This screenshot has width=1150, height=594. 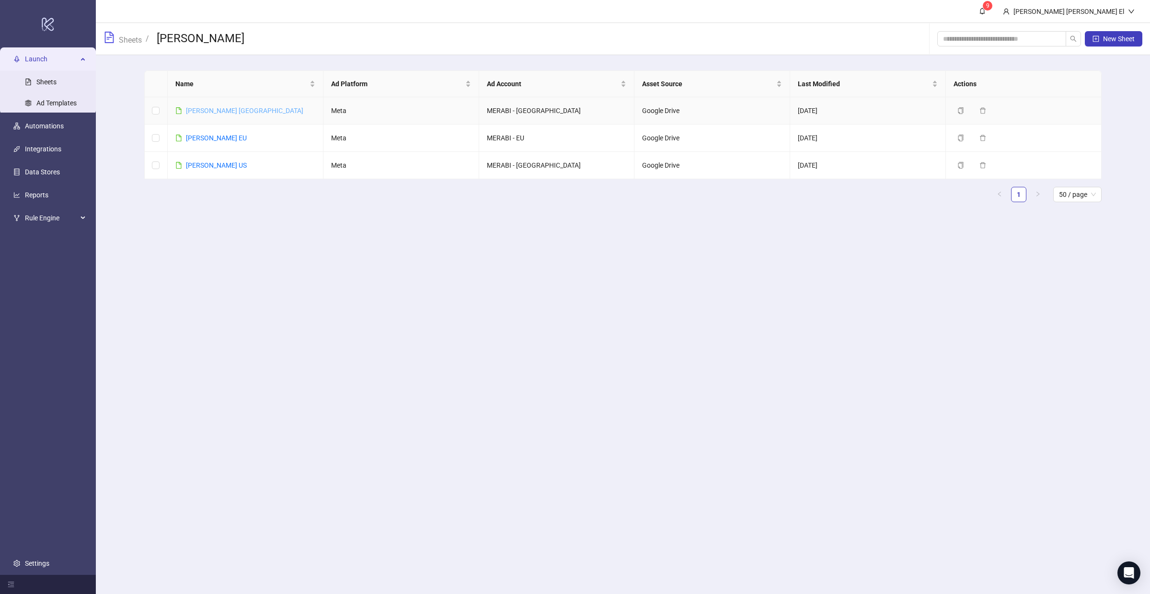 What do you see at coordinates (401, 84) in the screenshot?
I see `th: Ad Platform` at bounding box center [401, 84].